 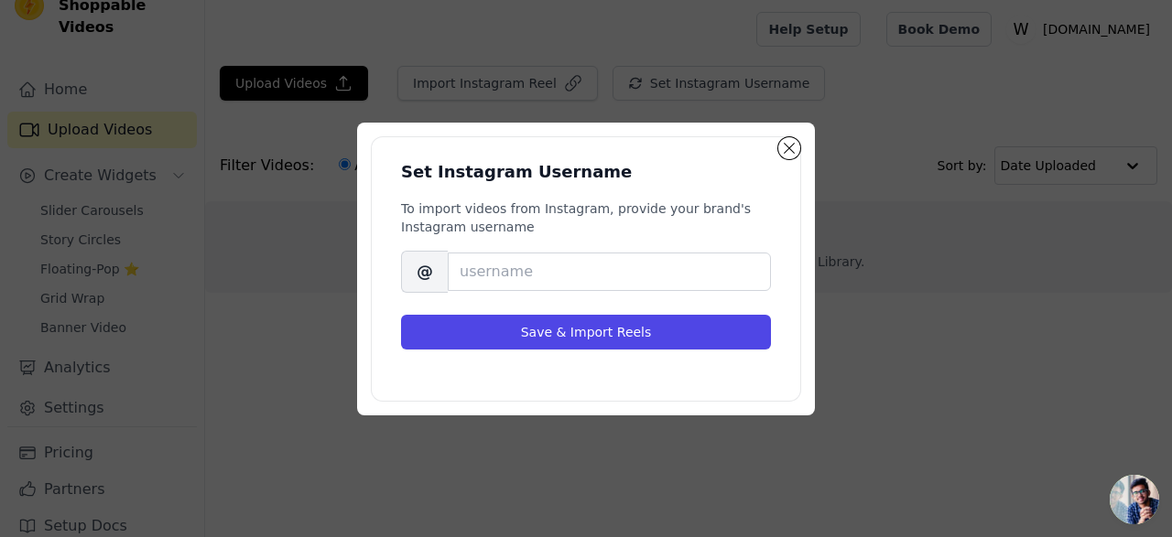 What do you see at coordinates (586, 172) in the screenshot?
I see `h3: Set Instagram Username` at bounding box center [586, 172].